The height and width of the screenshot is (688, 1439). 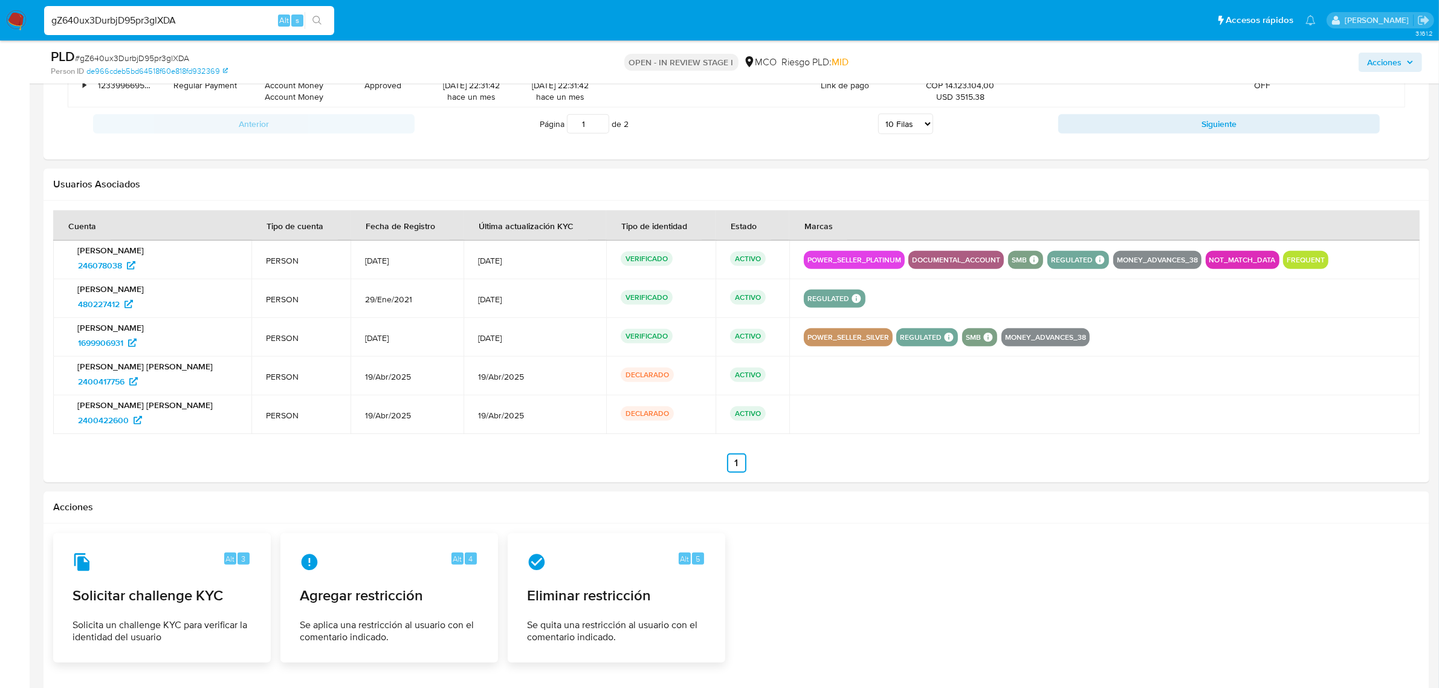 I want to click on b: Person ID, so click(x=67, y=71).